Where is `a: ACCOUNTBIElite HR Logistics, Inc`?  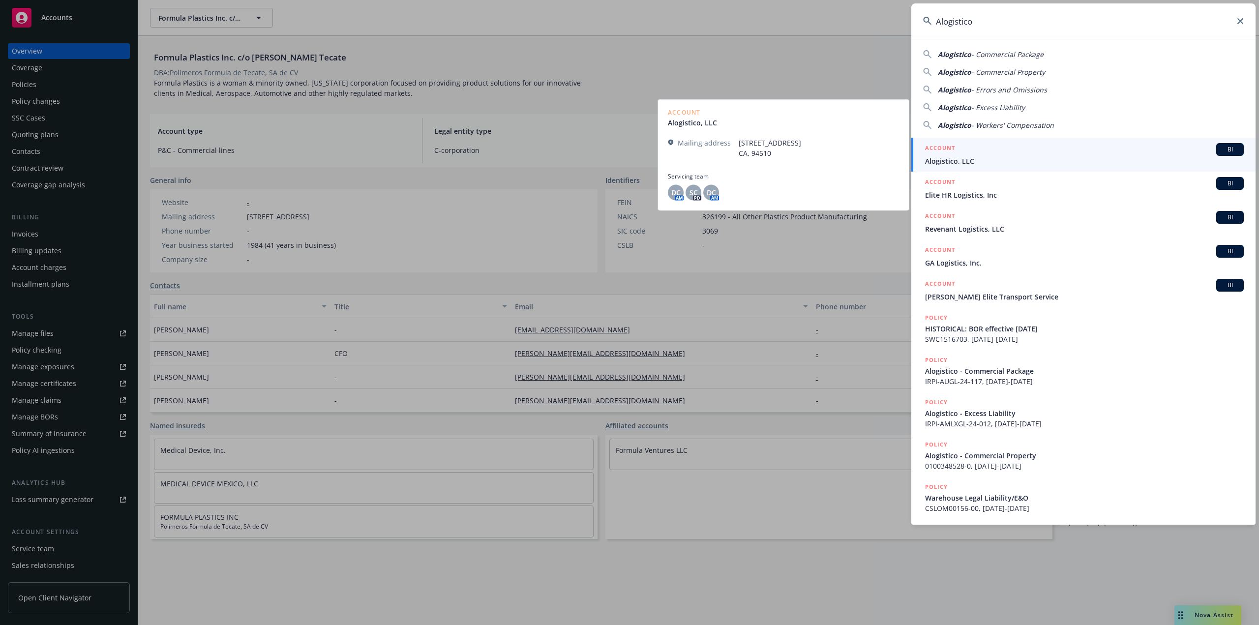
a: ACCOUNTBIElite HR Logistics, Inc is located at coordinates (1083, 188).